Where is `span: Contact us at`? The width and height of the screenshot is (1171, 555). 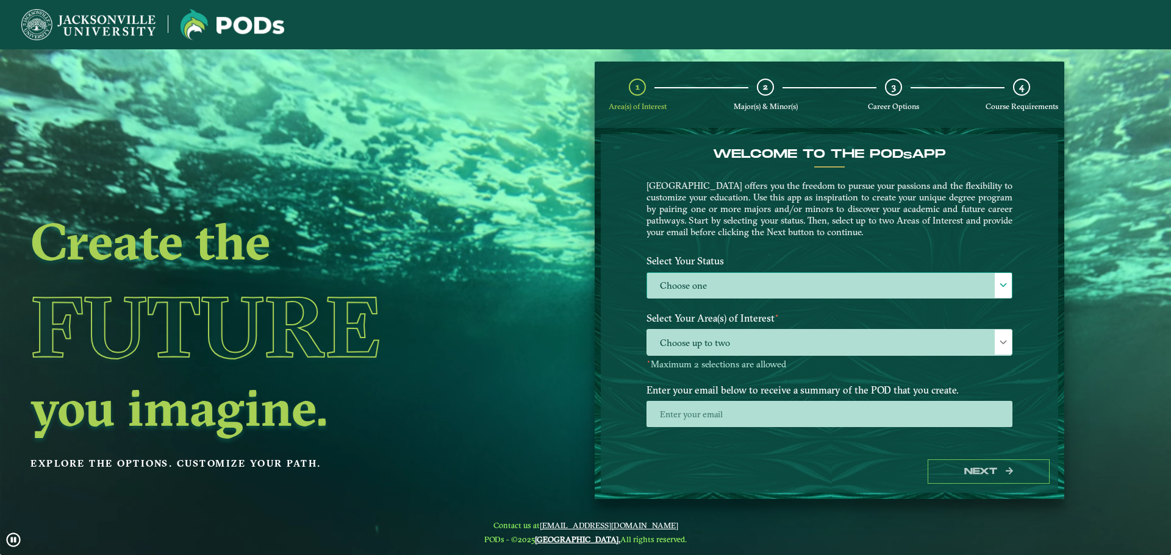
span: Contact us at is located at coordinates (585, 526).